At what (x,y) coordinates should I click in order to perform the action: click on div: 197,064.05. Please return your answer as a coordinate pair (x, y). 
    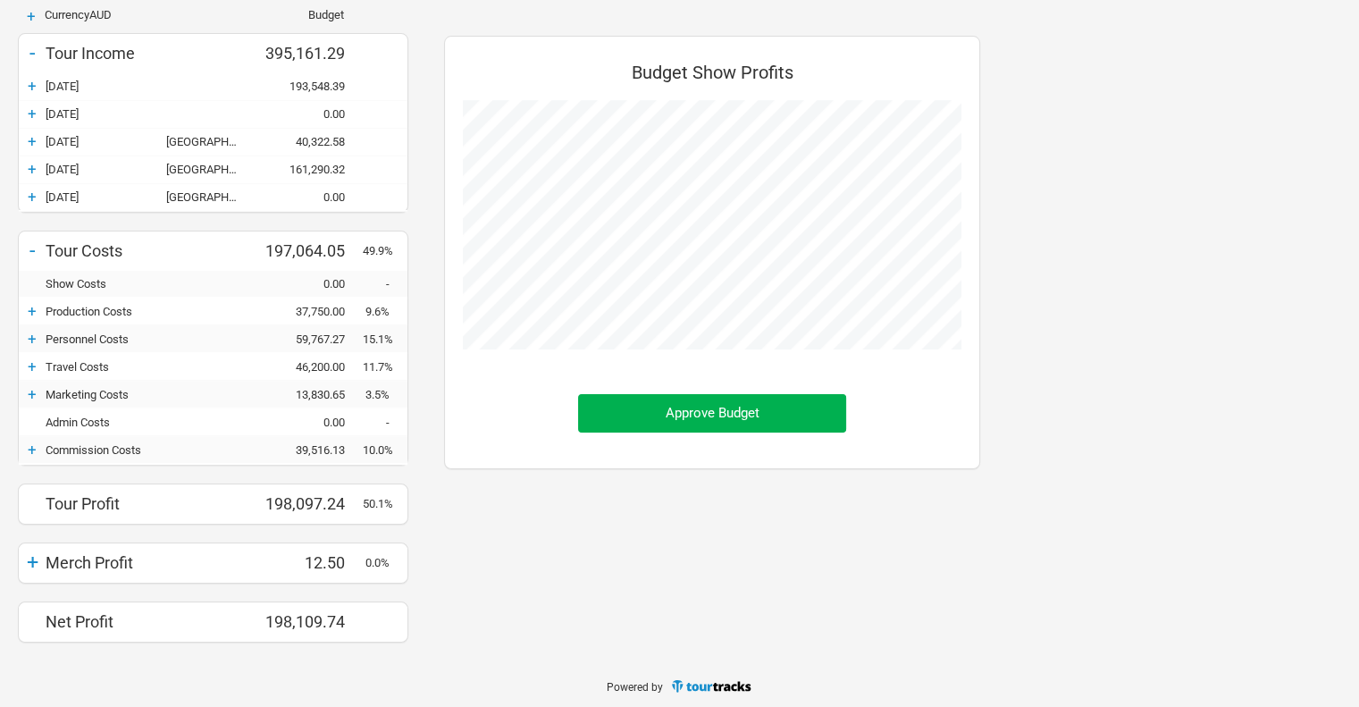
    Looking at the image, I should click on (309, 250).